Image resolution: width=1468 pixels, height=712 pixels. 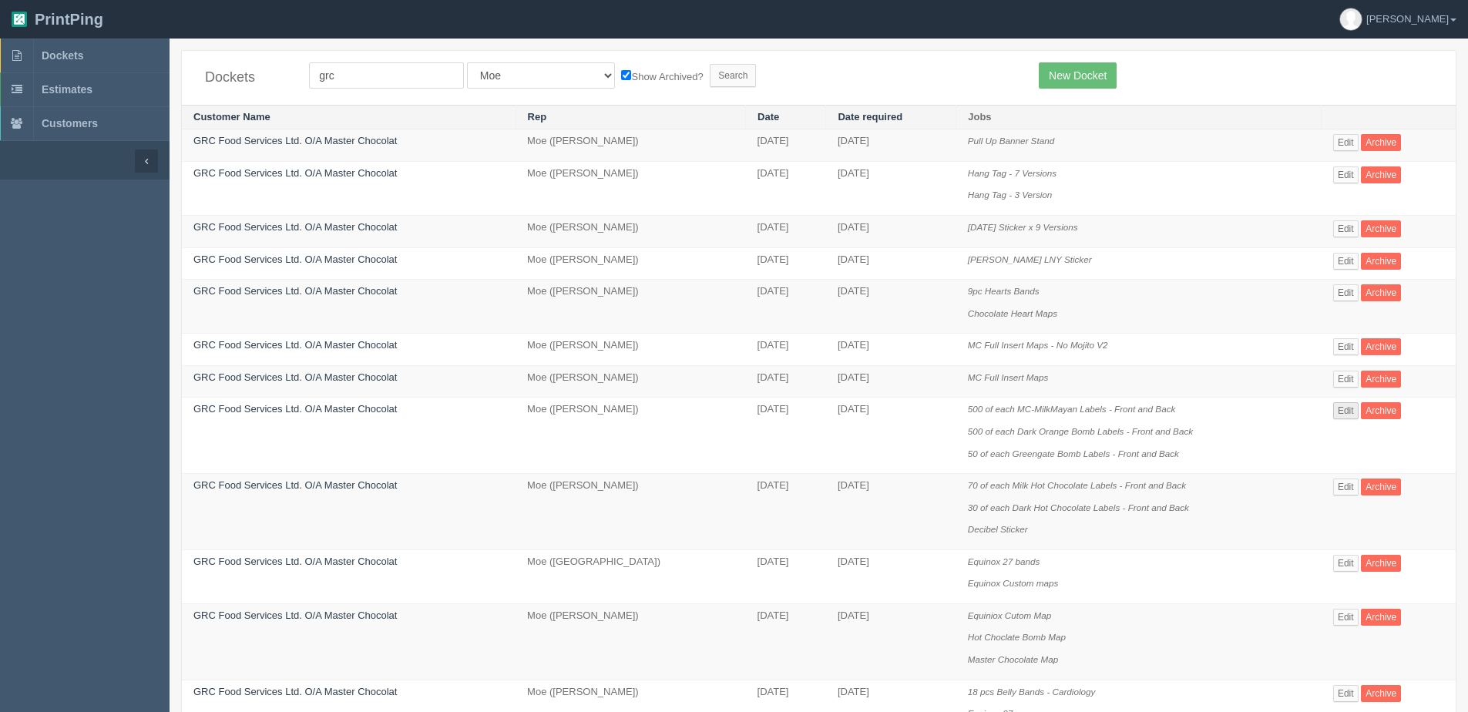 What do you see at coordinates (537, 116) in the screenshot?
I see `a: Rep` at bounding box center [537, 116].